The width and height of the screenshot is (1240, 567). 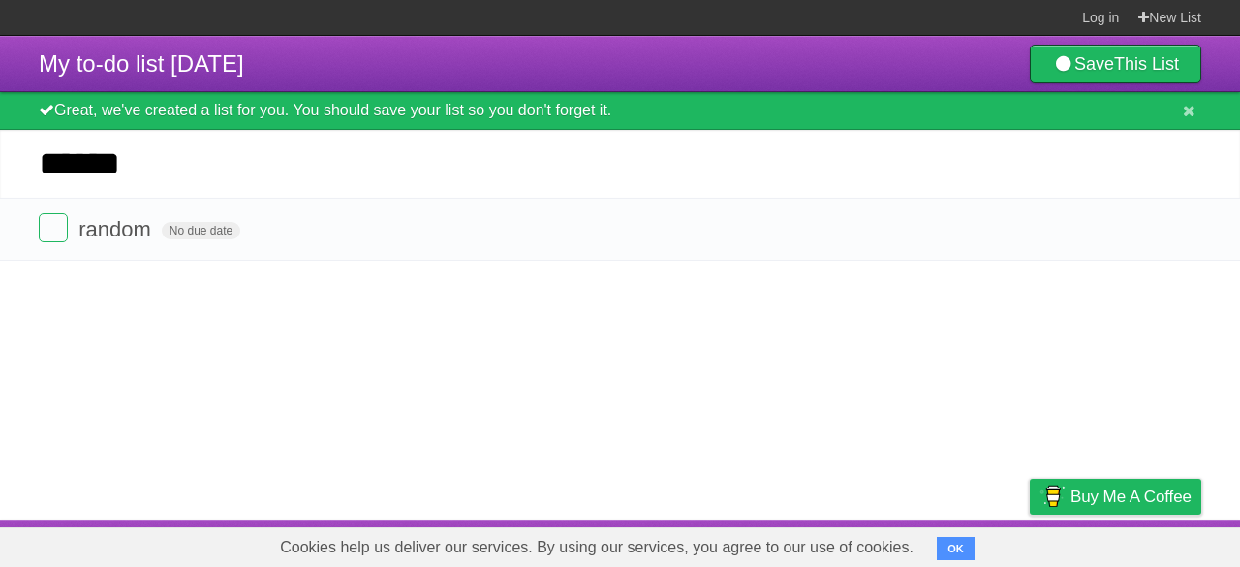 What do you see at coordinates (1140, 543) in the screenshot?
I see `a: Suggest a feature` at bounding box center [1140, 543].